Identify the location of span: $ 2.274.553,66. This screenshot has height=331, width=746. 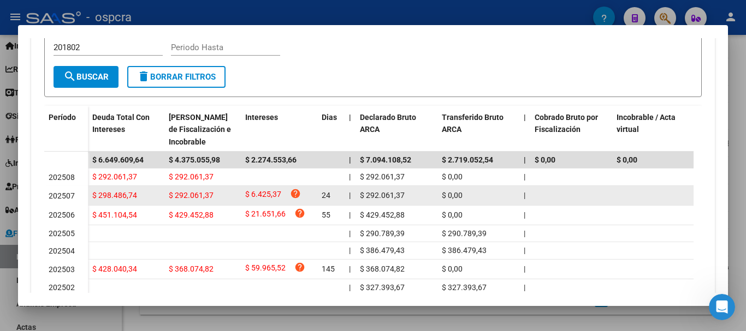
(271, 160).